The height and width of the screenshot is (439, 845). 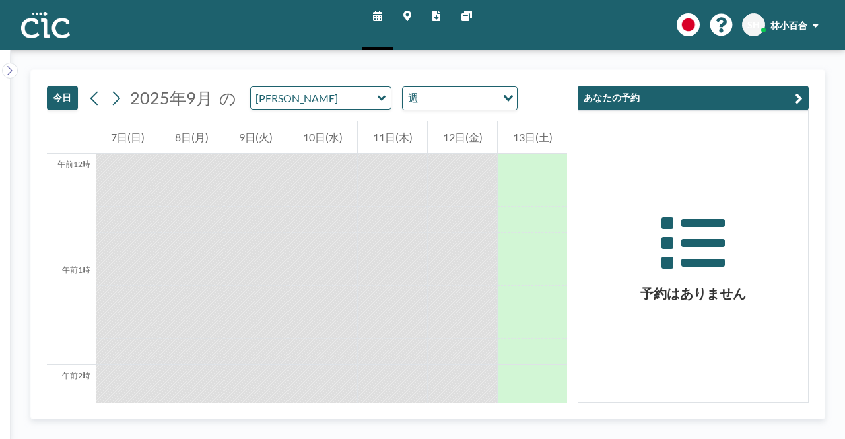 I want to click on img: 組織ロゴ, so click(x=46, y=25).